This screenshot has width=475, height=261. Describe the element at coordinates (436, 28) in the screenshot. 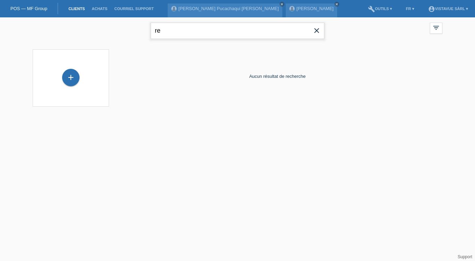

I see `i: filter_list` at that location.